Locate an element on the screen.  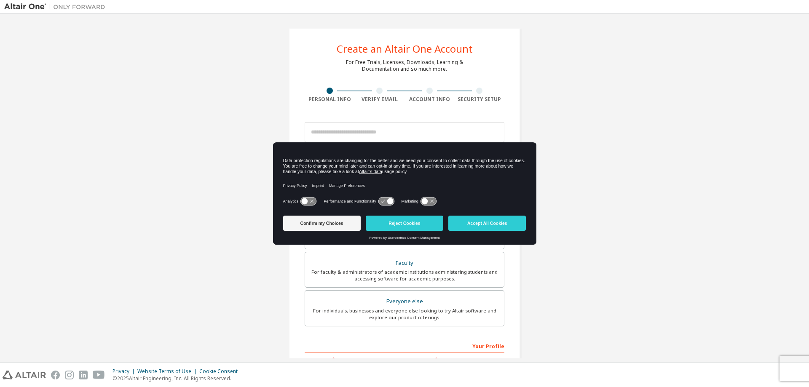
div: Security Setup is located at coordinates (480, 99).